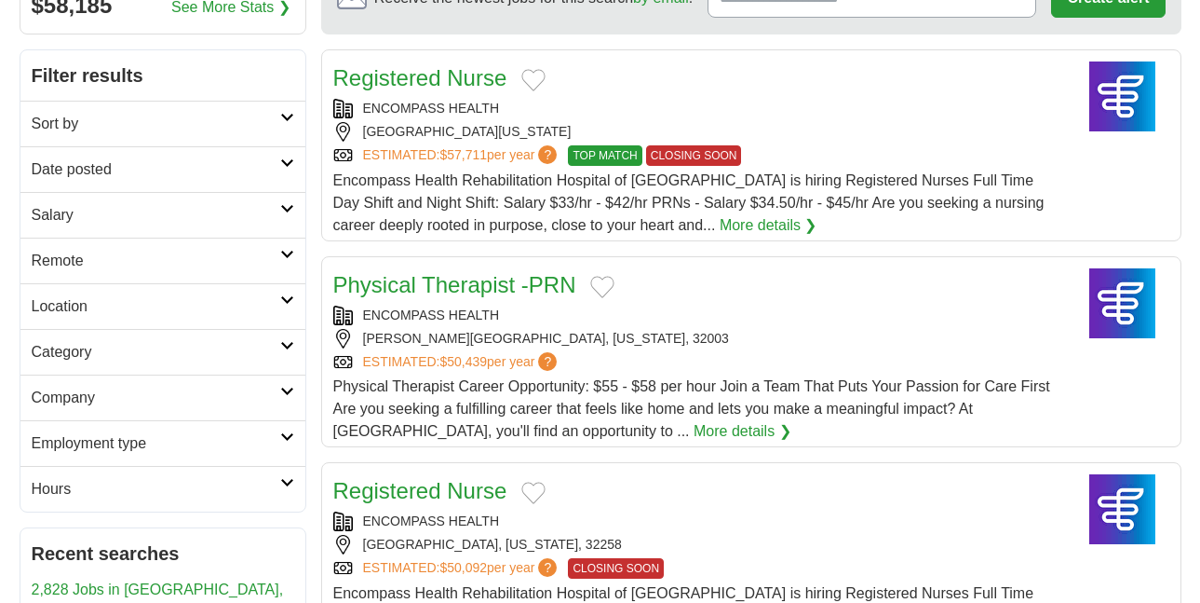 The image size is (1200, 603). What do you see at coordinates (454, 284) in the screenshot?
I see `a: Physical Therapist -PRN` at bounding box center [454, 284].